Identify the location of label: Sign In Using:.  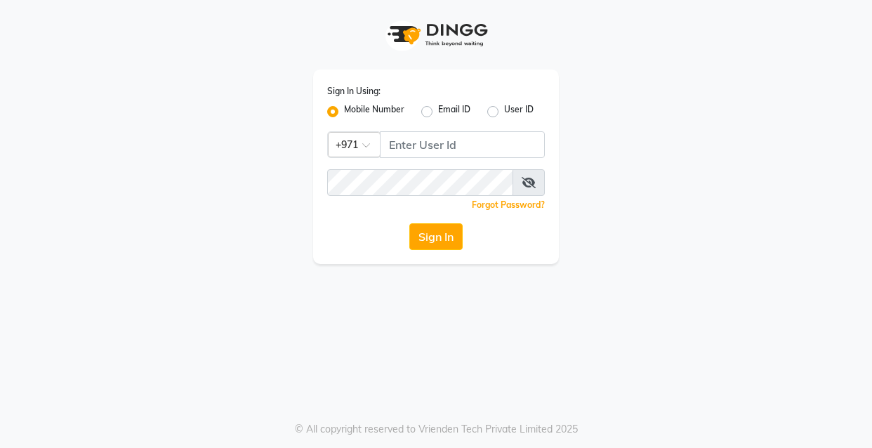
(354, 91).